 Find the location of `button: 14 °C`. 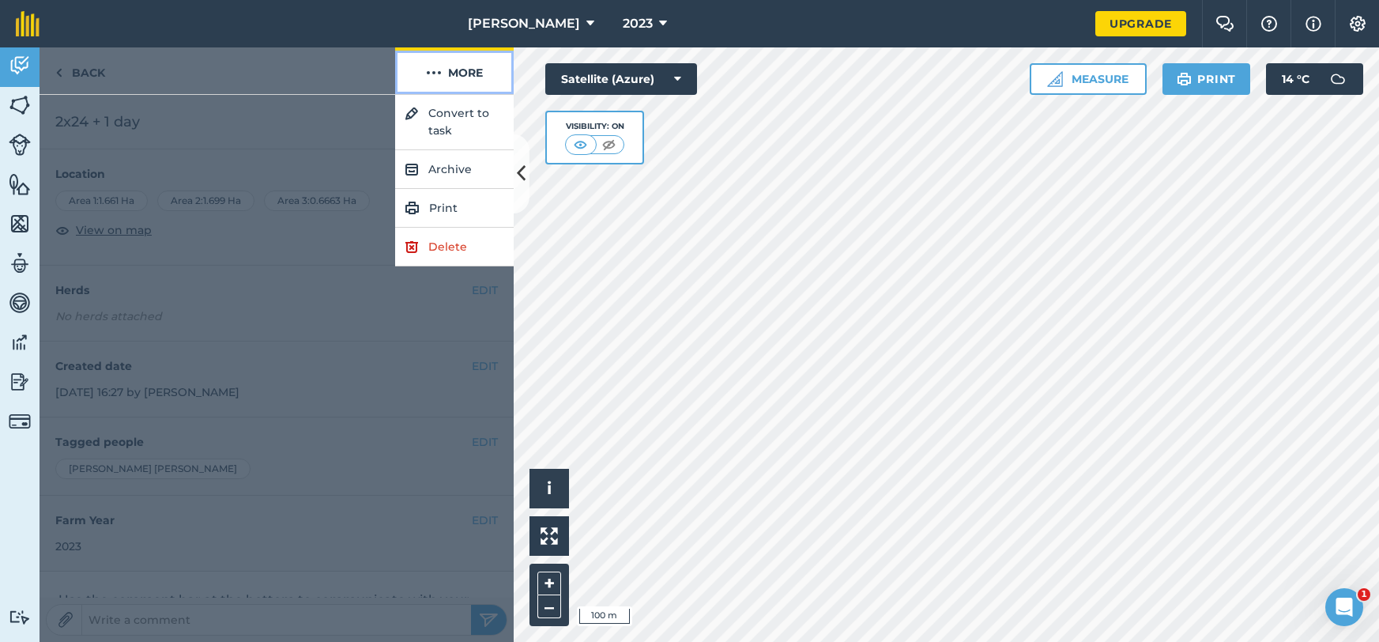

button: 14 °C is located at coordinates (1314, 79).